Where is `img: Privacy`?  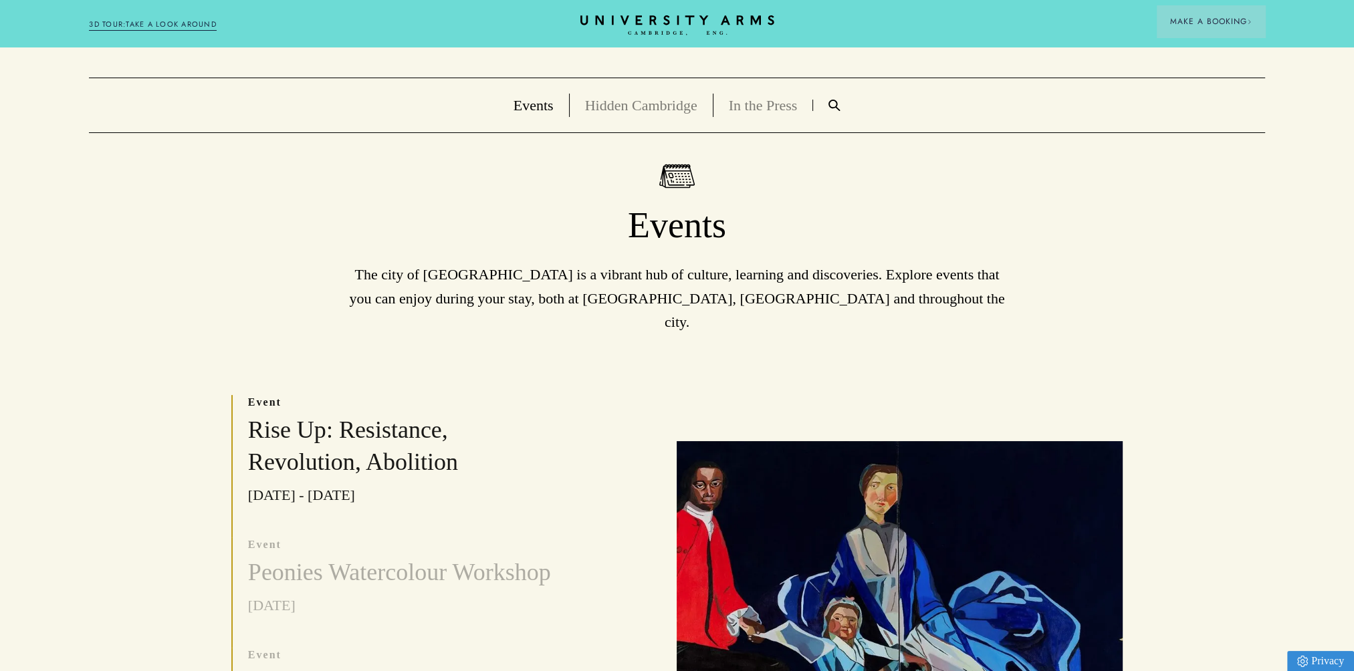 img: Privacy is located at coordinates (1302, 661).